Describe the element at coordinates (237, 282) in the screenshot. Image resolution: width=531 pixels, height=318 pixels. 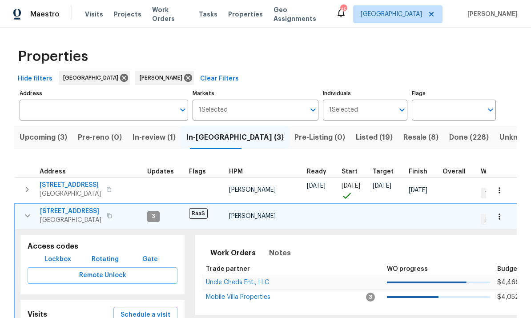
I see `span: Uncle Cheds Ent., LLC` at that location.